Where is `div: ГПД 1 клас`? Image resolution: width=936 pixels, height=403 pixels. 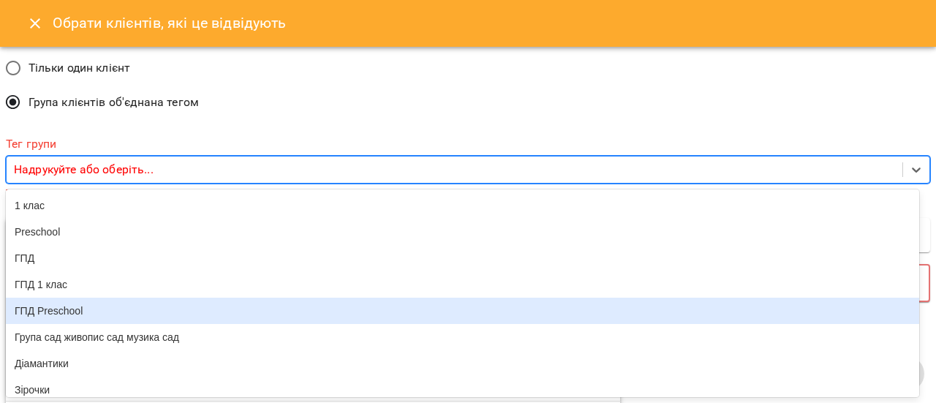 div: ГПД 1 клас is located at coordinates (462, 284).